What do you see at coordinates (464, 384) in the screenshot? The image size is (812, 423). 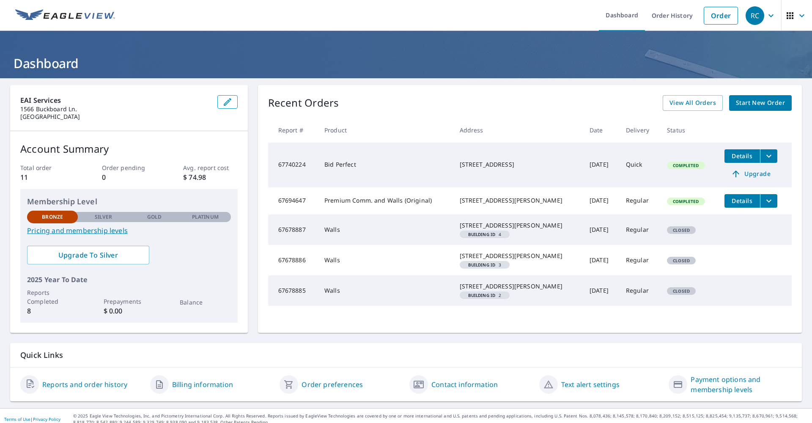 I see `a: Contact information` at bounding box center [464, 384].